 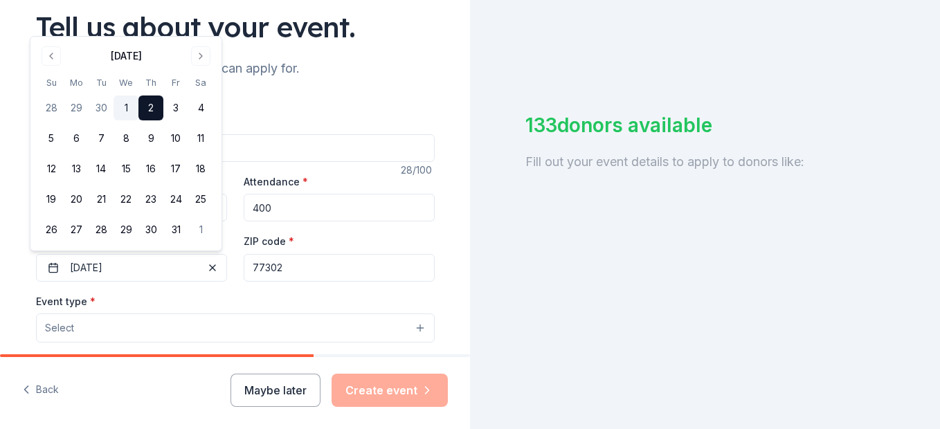 What do you see at coordinates (126, 82) in the screenshot?
I see `th: Wednesday` at bounding box center [126, 82].